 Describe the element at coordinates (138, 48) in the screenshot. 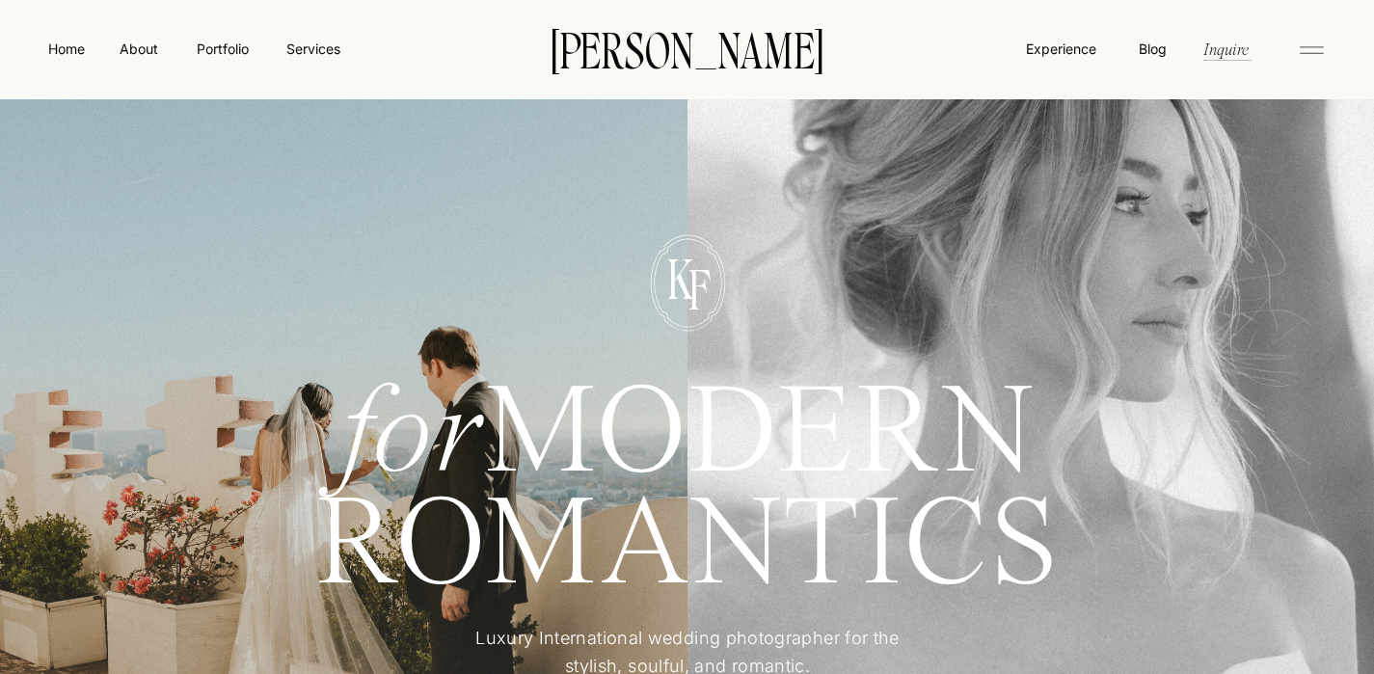

I see `nav: About` at that location.